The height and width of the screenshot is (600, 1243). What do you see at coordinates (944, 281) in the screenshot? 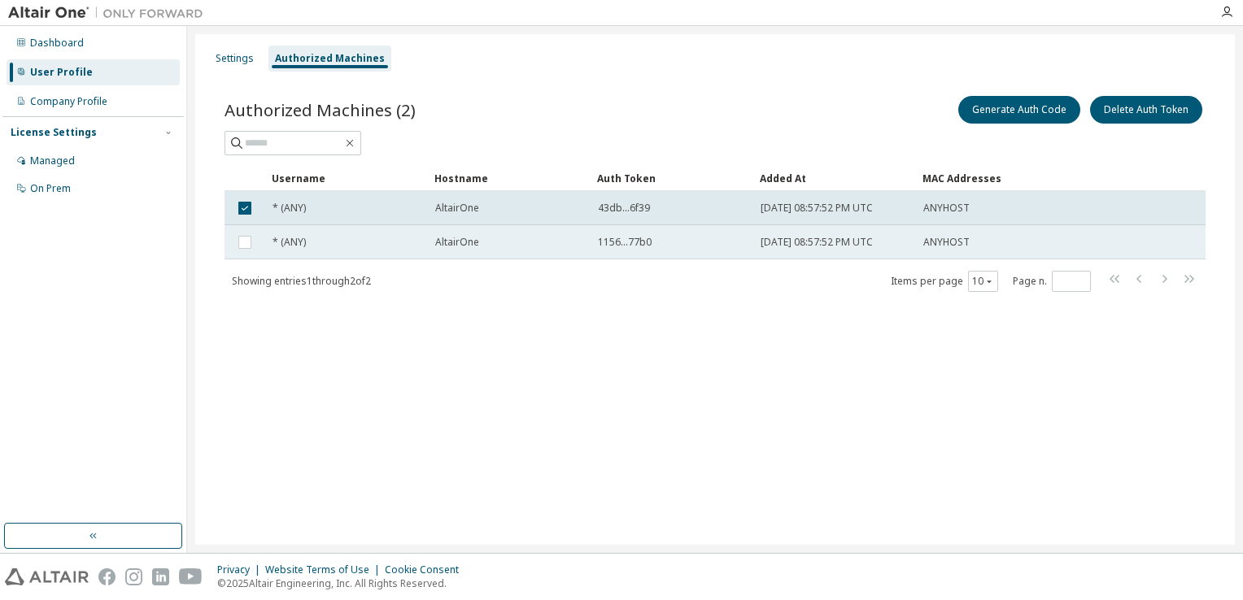
I see `span: Items per page` at bounding box center [944, 281].